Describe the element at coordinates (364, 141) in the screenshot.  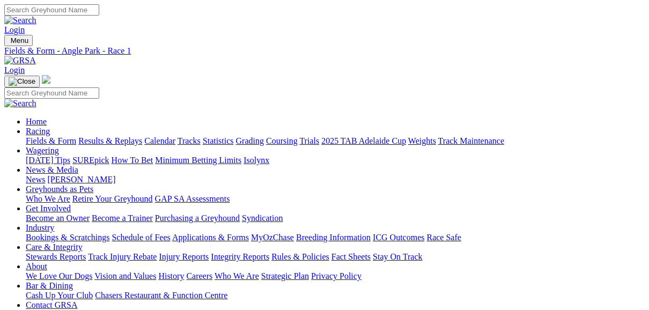
I see `a: 2025 TAB Adelaide Cup` at that location.